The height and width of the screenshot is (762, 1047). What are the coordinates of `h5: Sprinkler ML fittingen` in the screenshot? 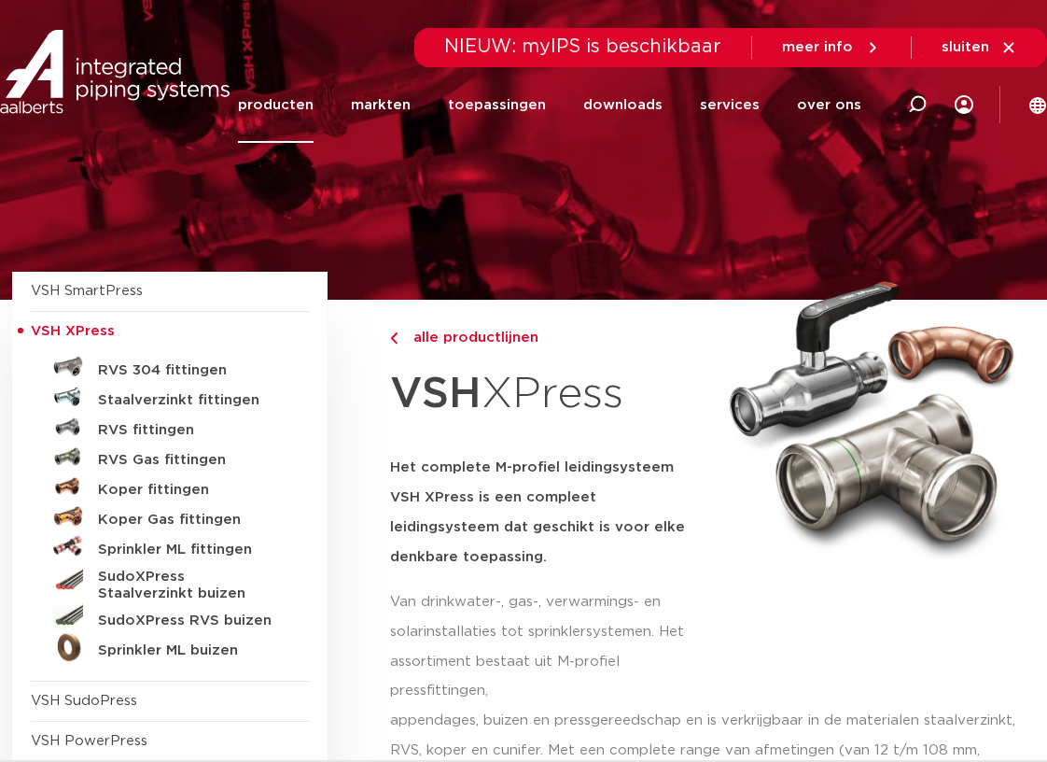 It's located at (190, 550).